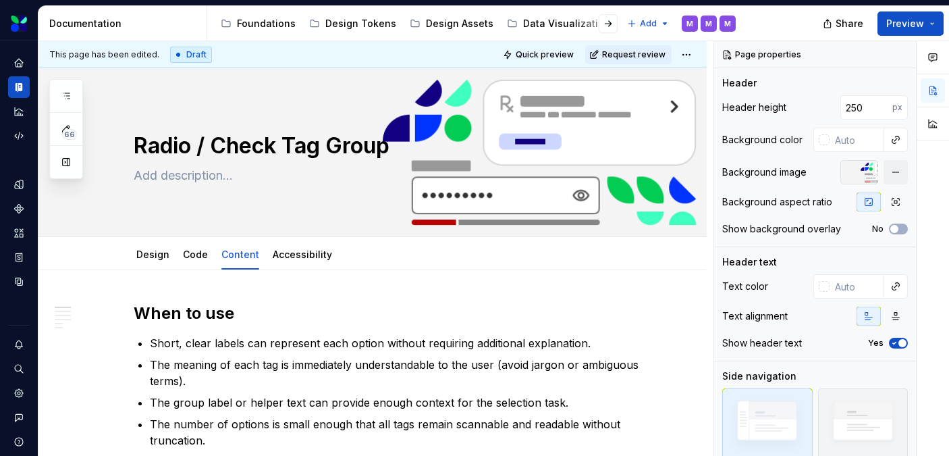  Describe the element at coordinates (70, 134) in the screenshot. I see `span: 66` at that location.